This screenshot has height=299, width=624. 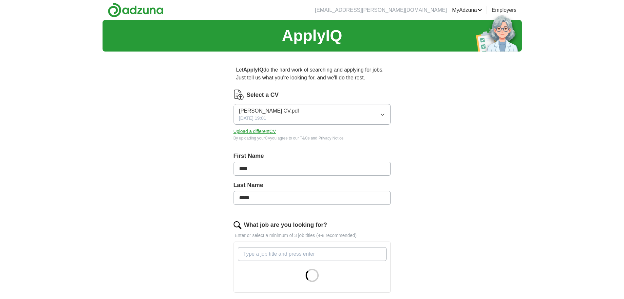 I want to click on p: Enter or select a minimum of 3 job titles (4-8 recommended), so click(x=312, y=235).